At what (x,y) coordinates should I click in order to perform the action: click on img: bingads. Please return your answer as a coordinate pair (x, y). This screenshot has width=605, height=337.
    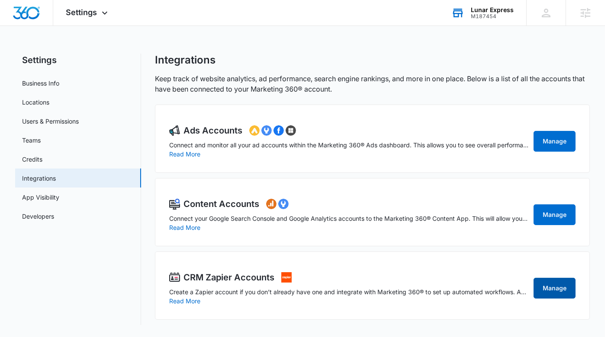
    Looking at the image, I should click on (291, 131).